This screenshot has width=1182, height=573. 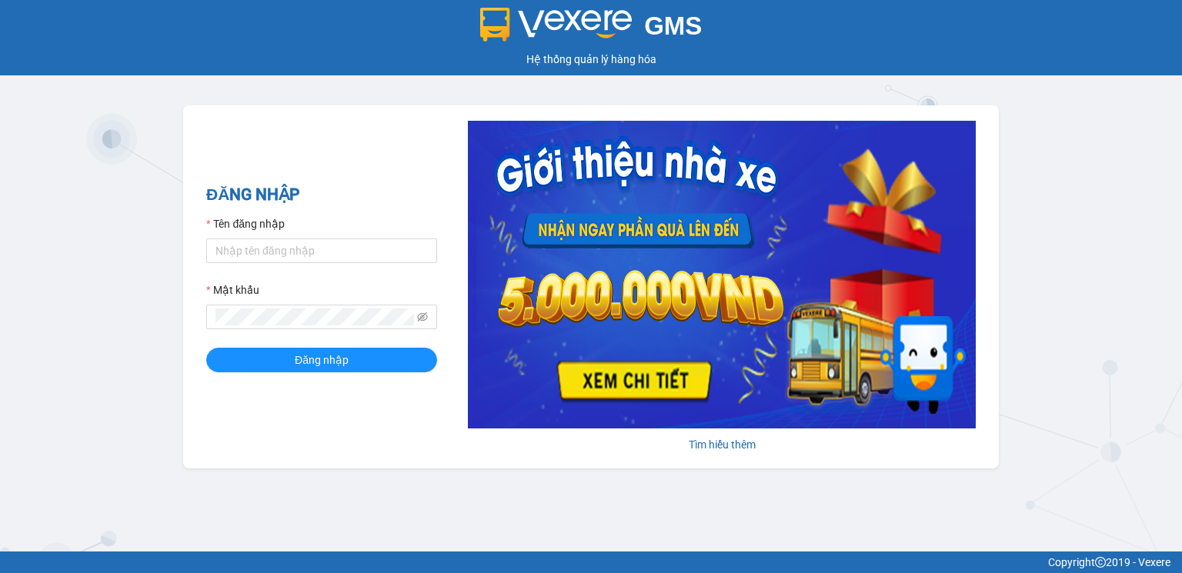 I want to click on label: Tên đăng nhập, so click(x=245, y=224).